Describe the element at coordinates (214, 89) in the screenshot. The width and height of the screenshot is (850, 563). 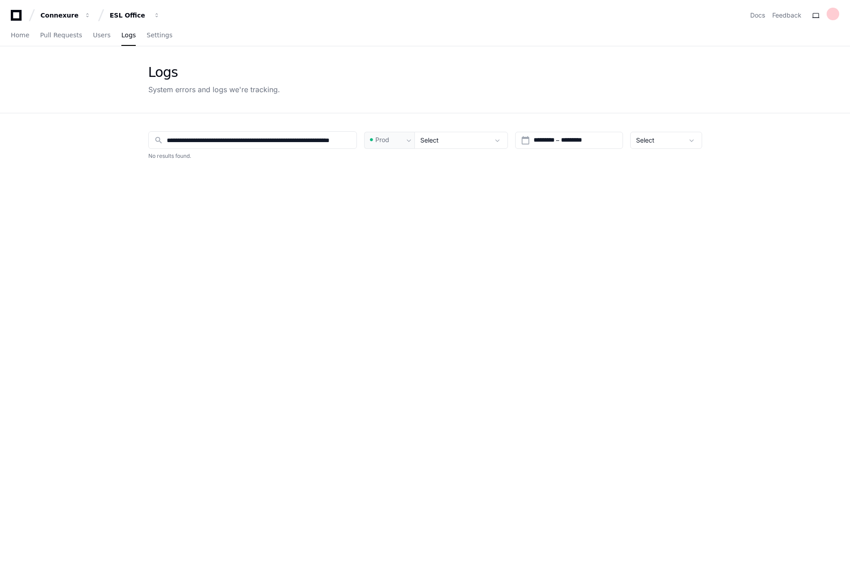
I see `div: System errors and logs we're tracking.` at that location.